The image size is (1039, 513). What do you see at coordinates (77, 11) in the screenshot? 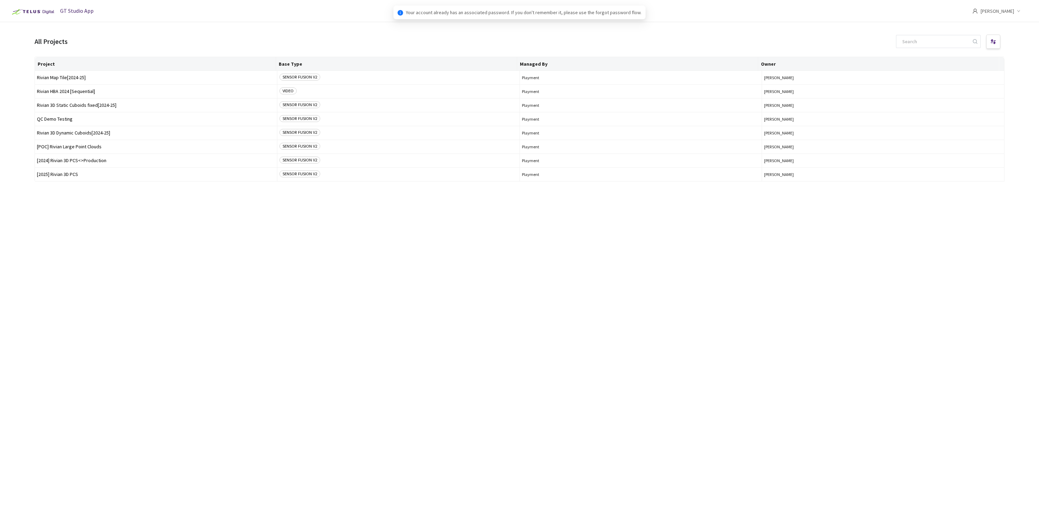
I see `span: GT Studio App` at bounding box center [77, 11].